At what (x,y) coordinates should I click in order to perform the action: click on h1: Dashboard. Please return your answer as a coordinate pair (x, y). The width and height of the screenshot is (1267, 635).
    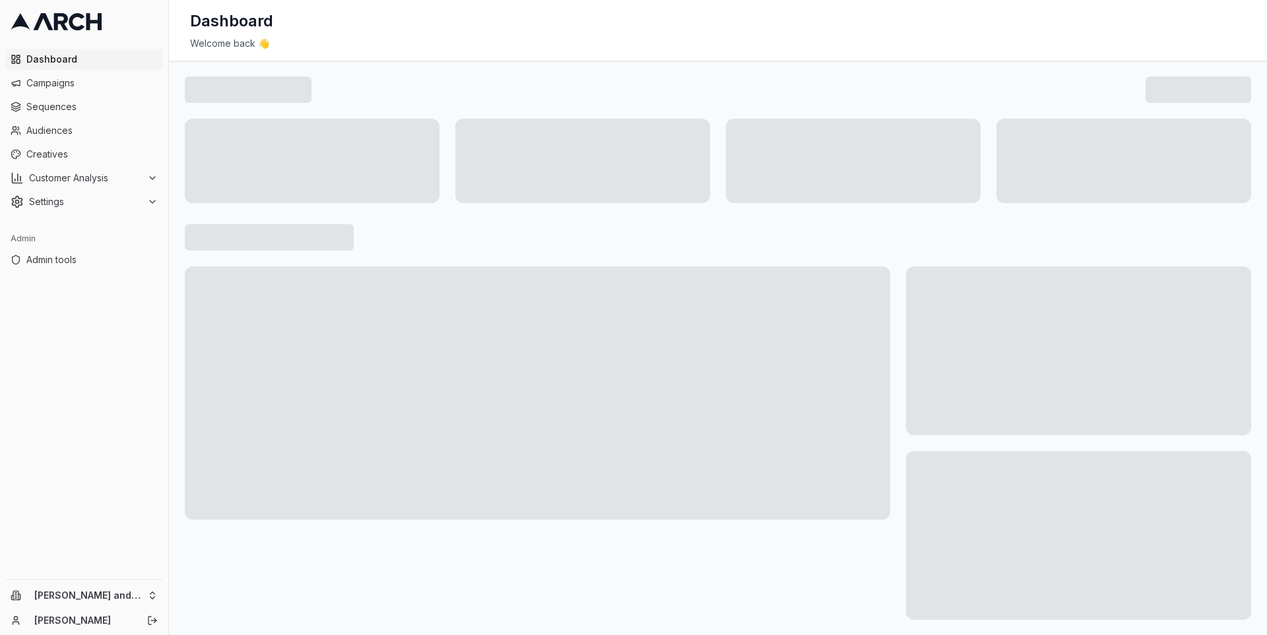
    Looking at the image, I should click on (232, 21).